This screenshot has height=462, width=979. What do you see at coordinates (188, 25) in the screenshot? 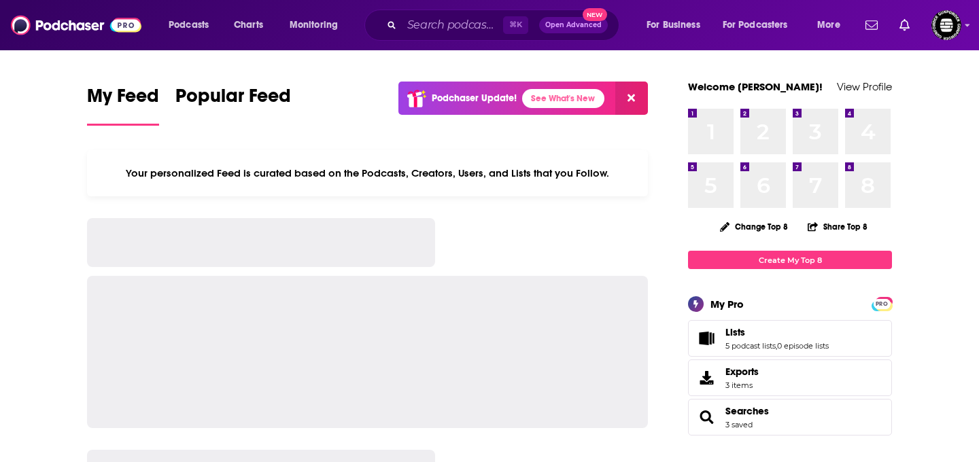
I see `span: Podcasts` at bounding box center [188, 25].